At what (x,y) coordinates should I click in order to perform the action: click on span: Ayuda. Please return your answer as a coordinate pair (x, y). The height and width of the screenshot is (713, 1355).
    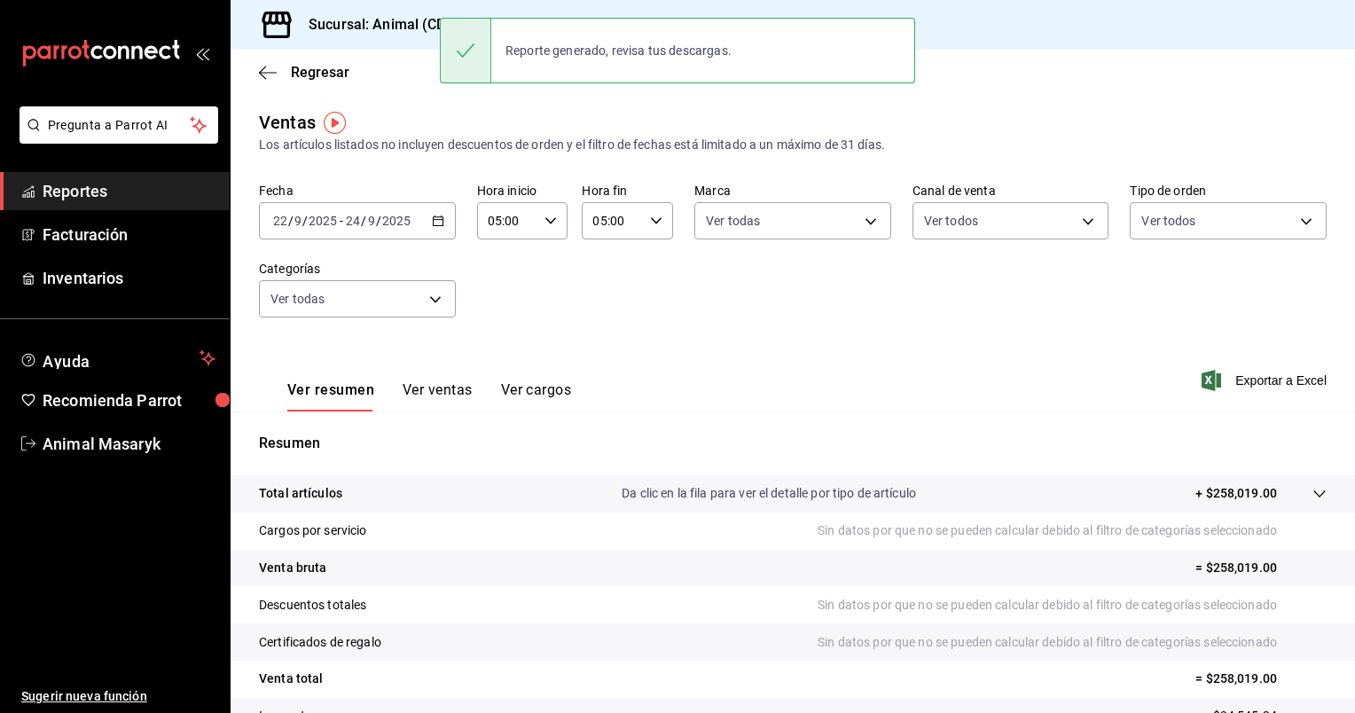
    Looking at the image, I should click on (117, 358).